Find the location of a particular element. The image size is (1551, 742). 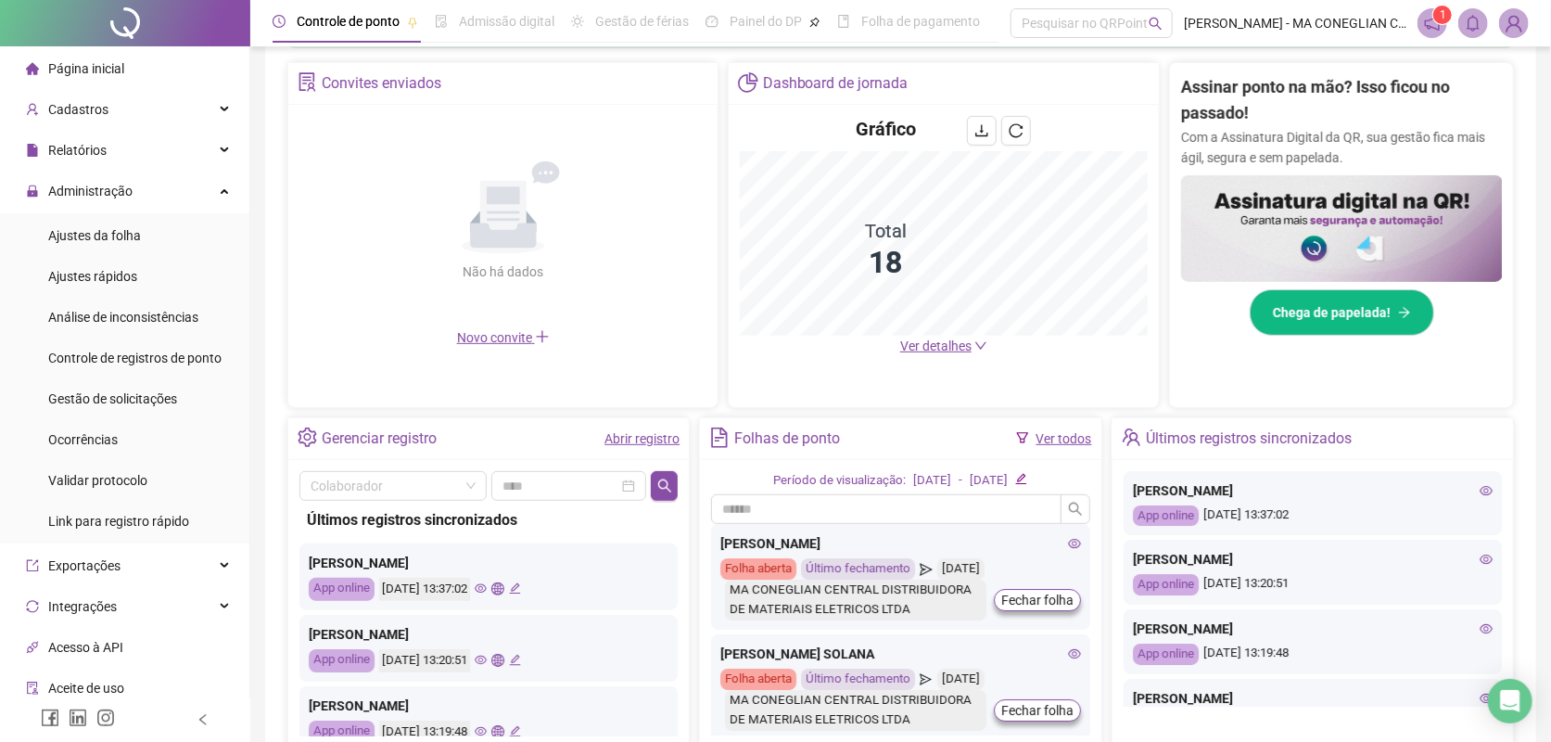

span: arrow-right is located at coordinates (1404, 312).